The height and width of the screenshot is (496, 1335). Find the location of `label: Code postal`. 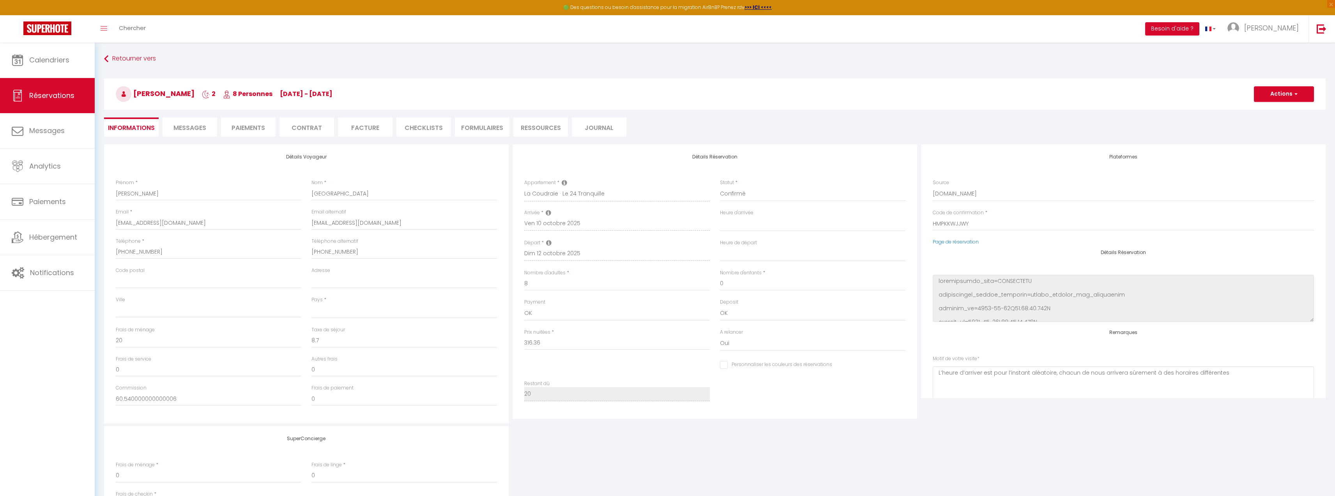

label: Code postal is located at coordinates (130, 270).